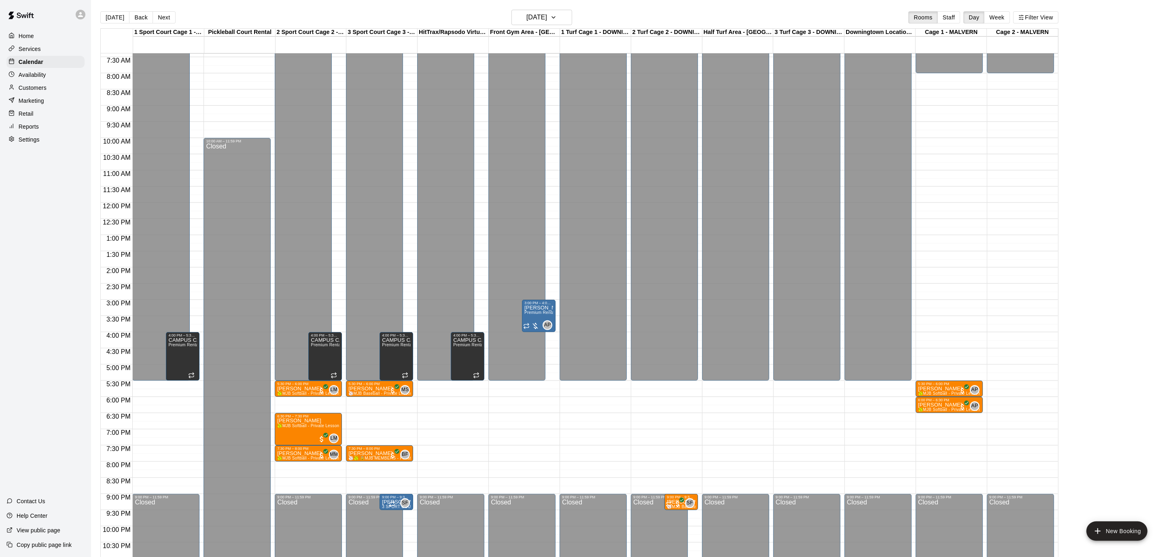  What do you see at coordinates (45, 62) in the screenshot?
I see `a: Calendar` at bounding box center [45, 62].